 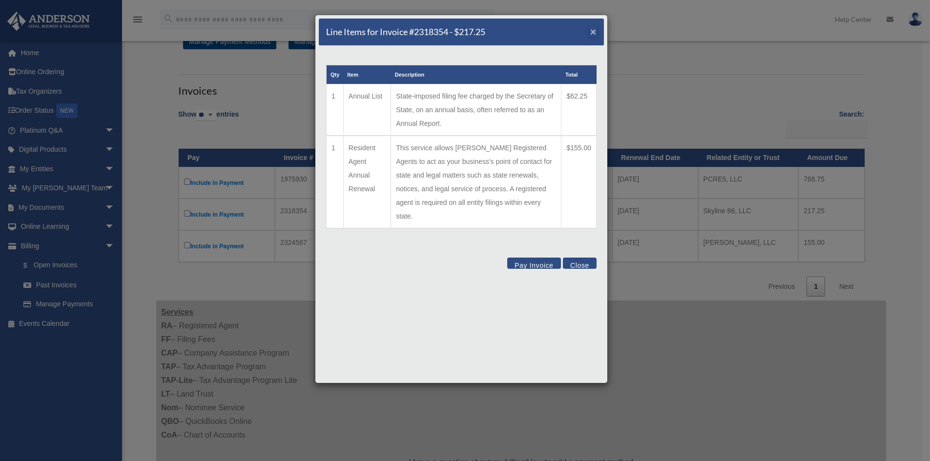 I want to click on h5: Line Items for Invoice #2318354 - $217.25, so click(x=405, y=32).